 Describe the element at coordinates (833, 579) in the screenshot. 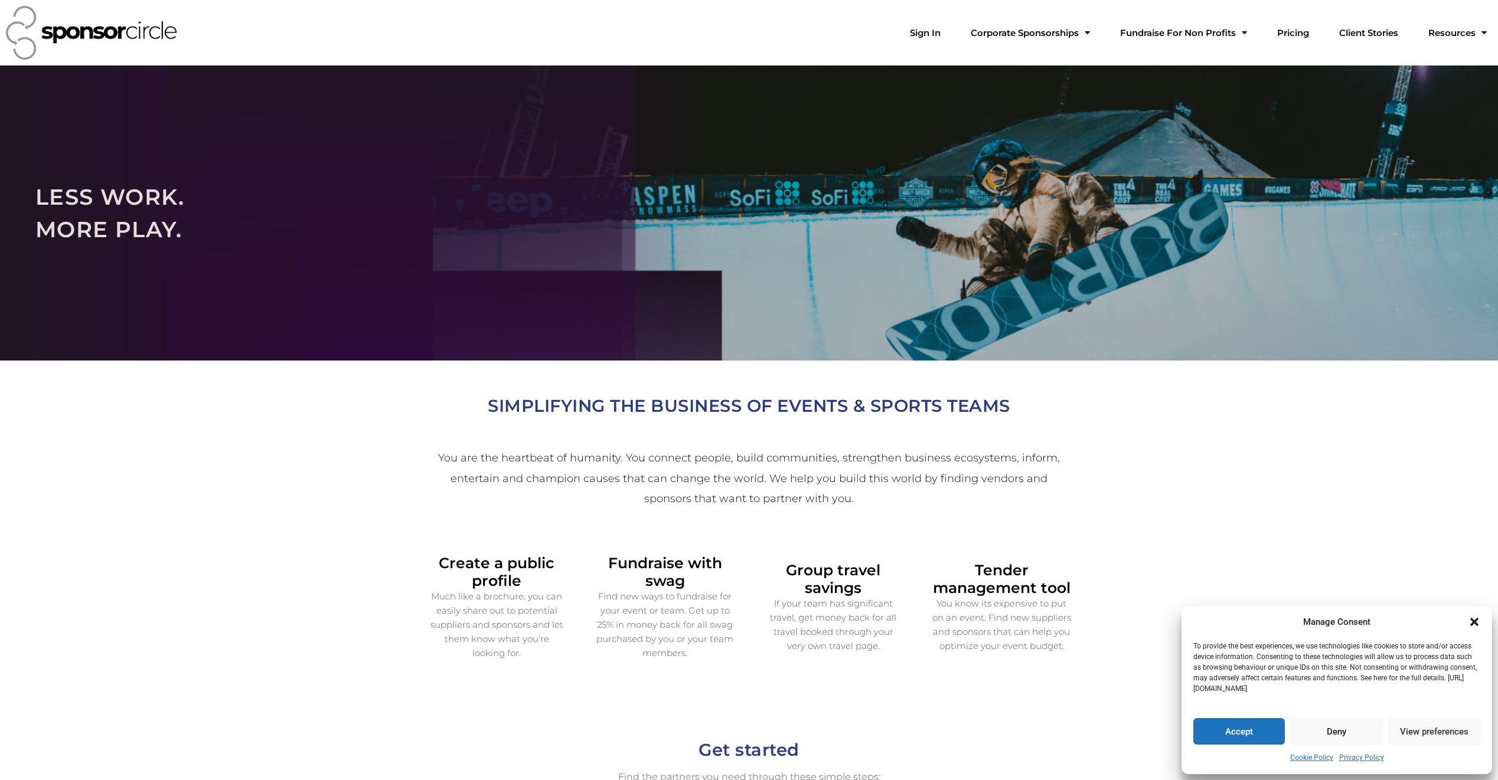

I see `span: Group travel savings` at that location.